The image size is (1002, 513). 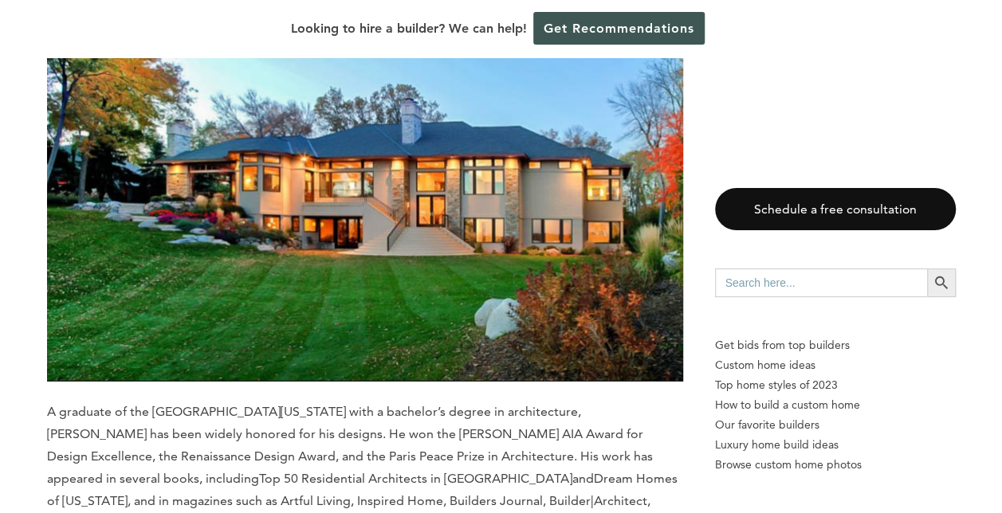 What do you see at coordinates (835, 465) in the screenshot?
I see `p: Browse custom home photos` at bounding box center [835, 465].